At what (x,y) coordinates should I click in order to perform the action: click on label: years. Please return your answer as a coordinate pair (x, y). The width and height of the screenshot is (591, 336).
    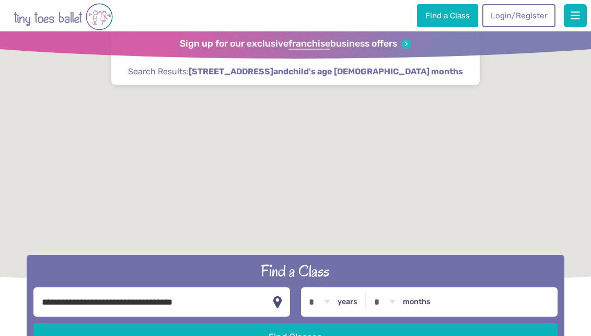
    Looking at the image, I should click on (348, 302).